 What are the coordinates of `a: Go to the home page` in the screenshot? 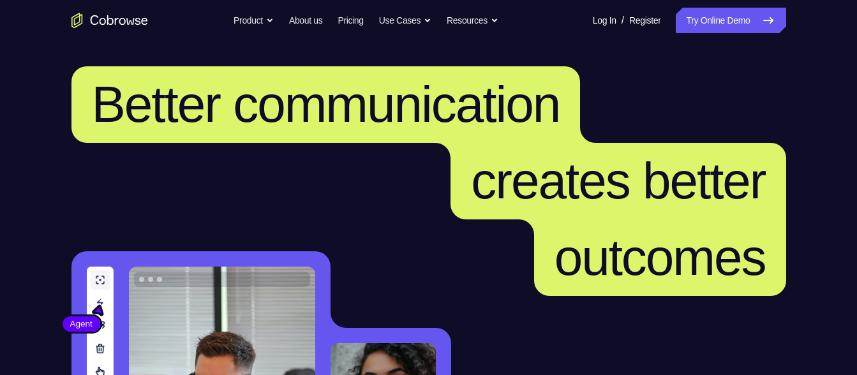 It's located at (110, 20).